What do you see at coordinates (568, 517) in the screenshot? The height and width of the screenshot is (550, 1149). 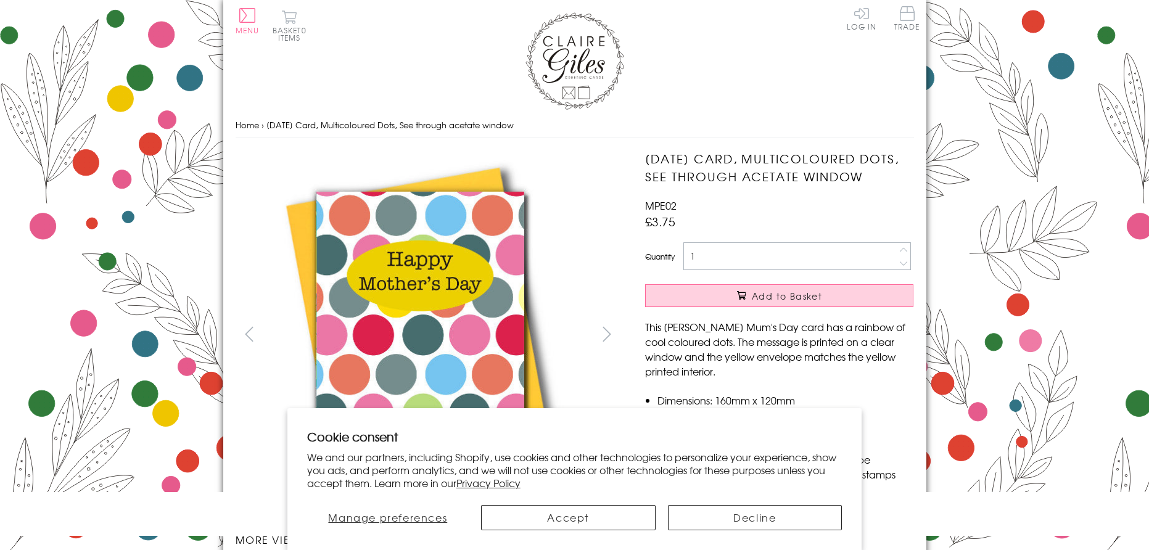 I see `button: Accept` at bounding box center [568, 517].